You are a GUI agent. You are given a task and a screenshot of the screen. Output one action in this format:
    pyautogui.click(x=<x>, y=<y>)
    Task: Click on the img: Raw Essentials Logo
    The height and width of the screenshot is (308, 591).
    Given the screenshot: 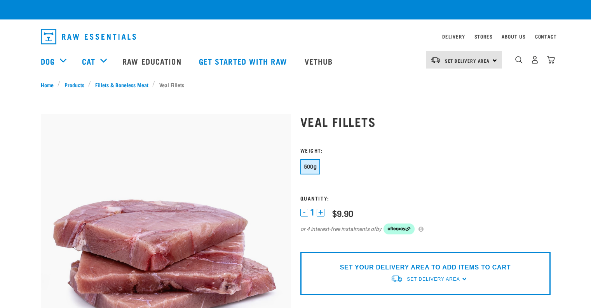 What is the action you would take?
    pyautogui.click(x=88, y=37)
    